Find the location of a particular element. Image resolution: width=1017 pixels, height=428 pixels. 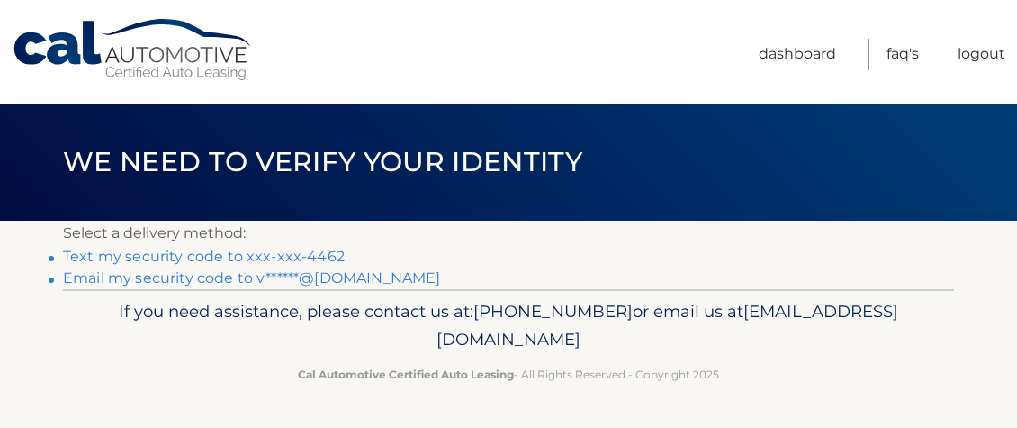

span: We need to verify your identity is located at coordinates (322, 161).